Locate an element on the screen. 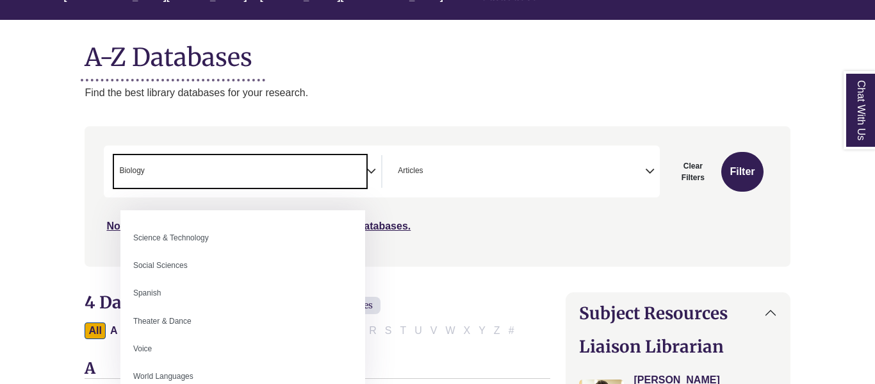  li: Spanish is located at coordinates (243, 293).